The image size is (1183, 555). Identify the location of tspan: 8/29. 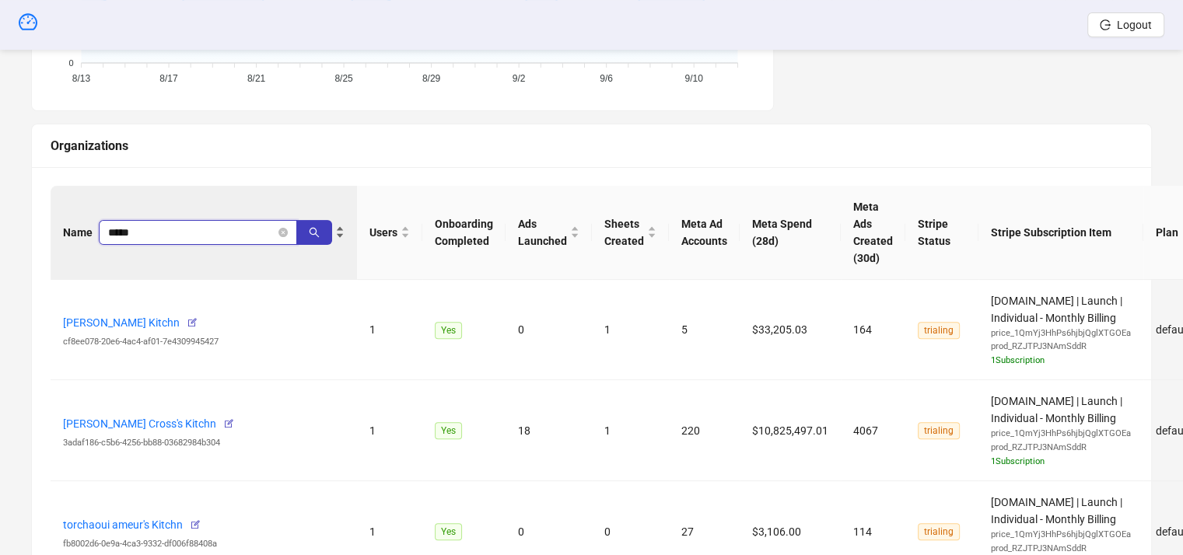
(432, 79).